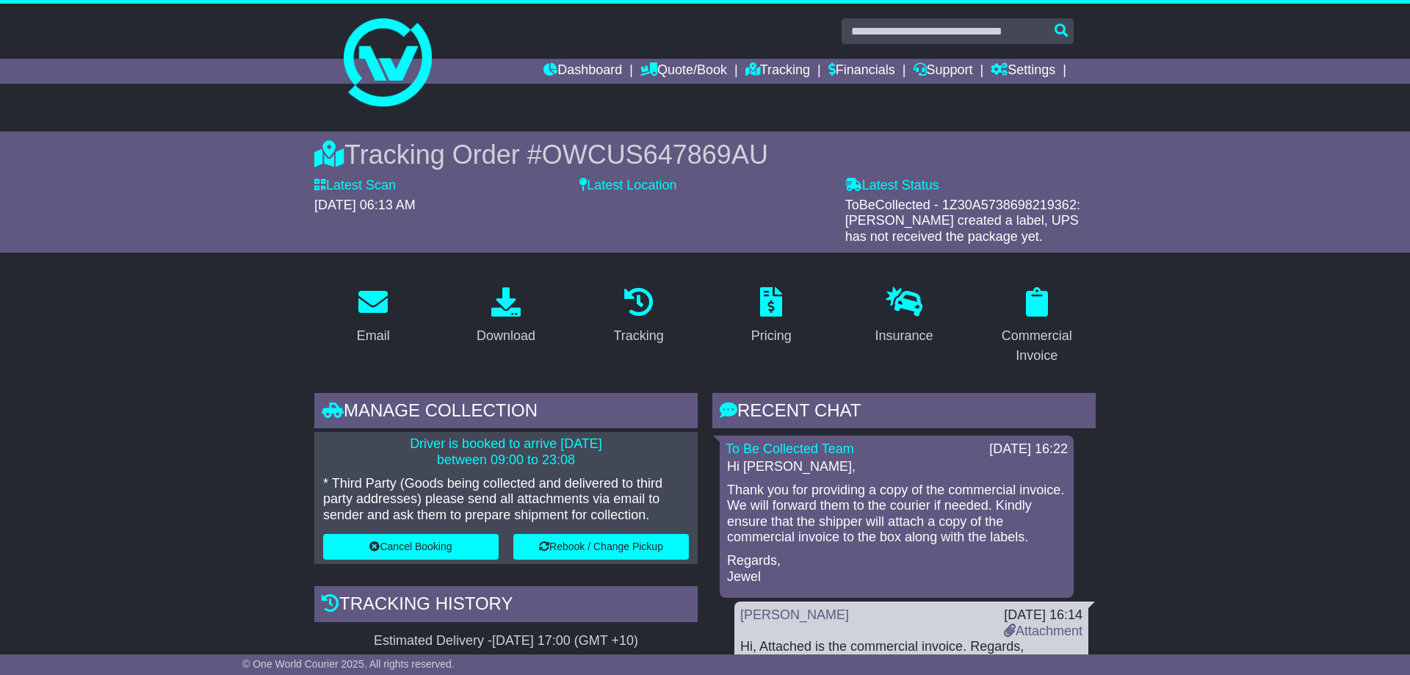 The height and width of the screenshot is (675, 1410). What do you see at coordinates (506, 499) in the screenshot?
I see `p: * Third Party (Goods being collected and delivered to third party addresses) please send all atta...` at bounding box center [506, 499].